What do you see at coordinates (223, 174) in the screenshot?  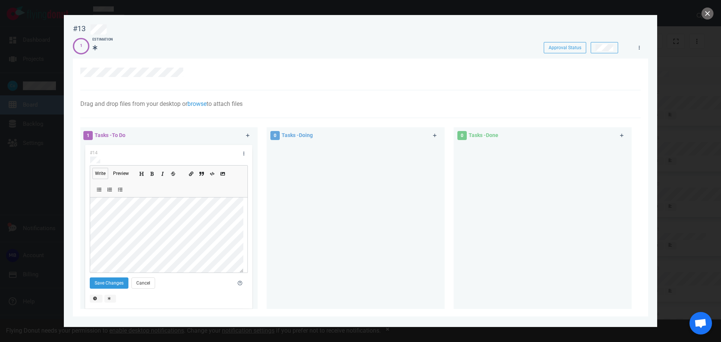 I see `button: Add image` at bounding box center [223, 174].